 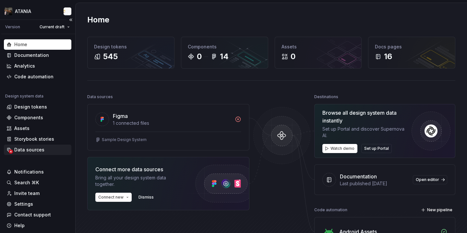 I want to click on a: Analytics, so click(x=38, y=66).